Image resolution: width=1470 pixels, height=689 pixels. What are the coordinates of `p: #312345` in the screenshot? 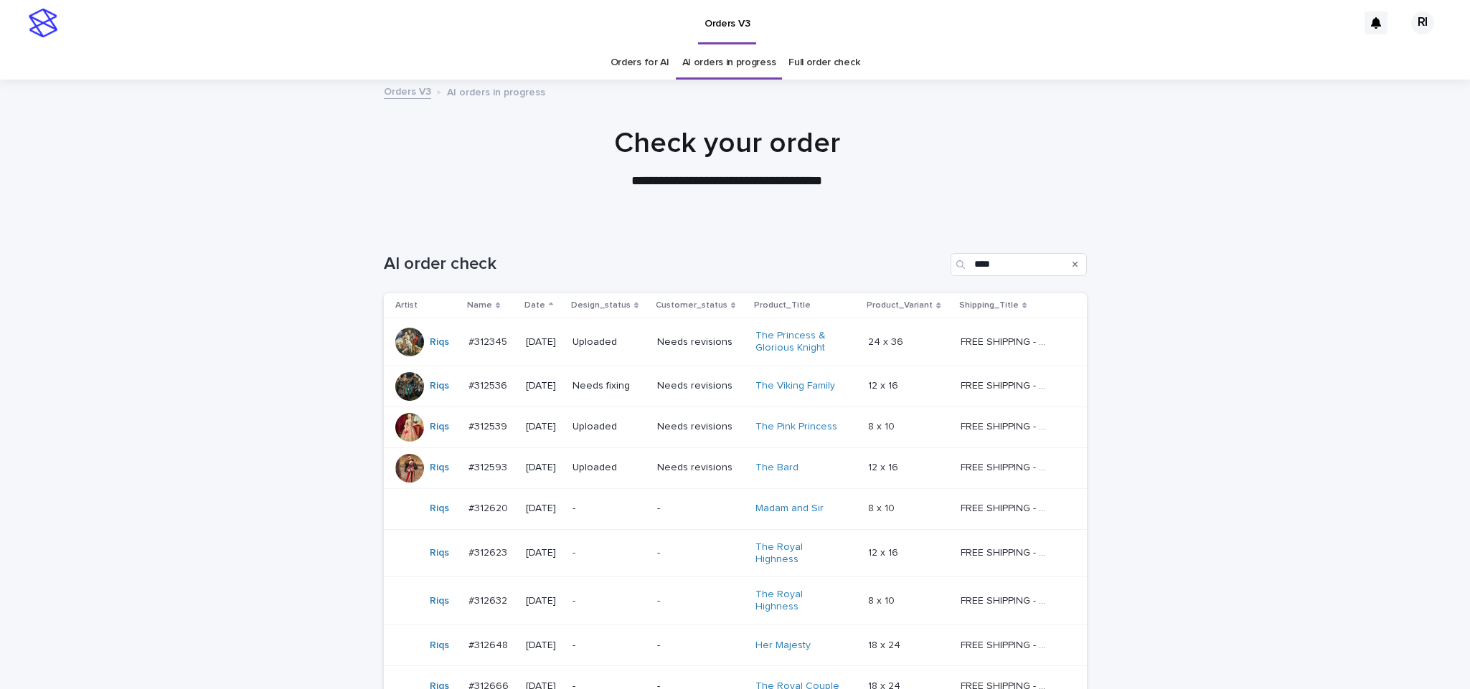 It's located at (489, 341).